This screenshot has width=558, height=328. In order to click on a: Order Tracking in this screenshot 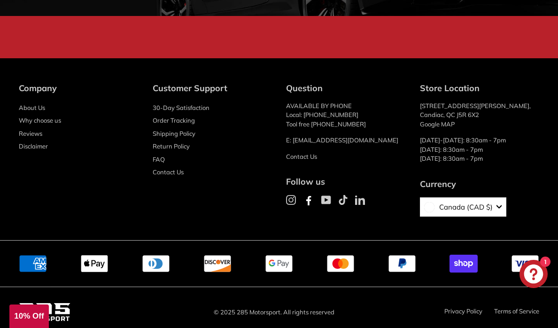, I will do `click(174, 121)`.